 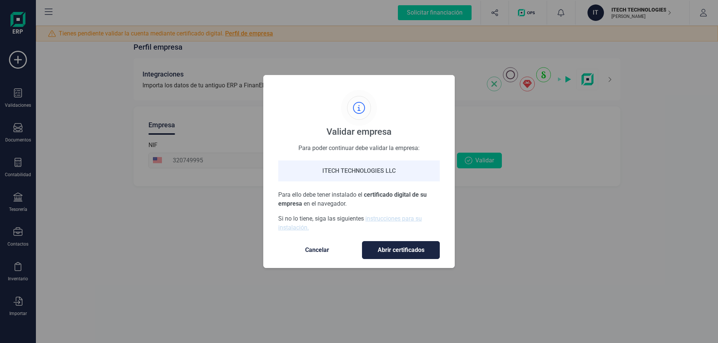 What do you see at coordinates (317, 250) in the screenshot?
I see `span: Cancelar` at bounding box center [317, 250].